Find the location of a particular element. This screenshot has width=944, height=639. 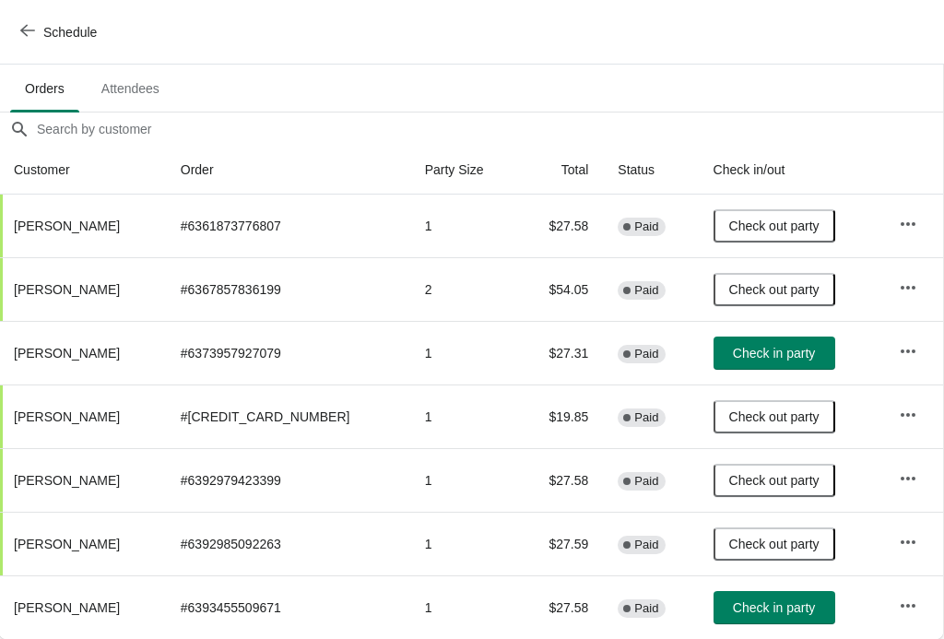

th: Party Size is located at coordinates (465, 170).